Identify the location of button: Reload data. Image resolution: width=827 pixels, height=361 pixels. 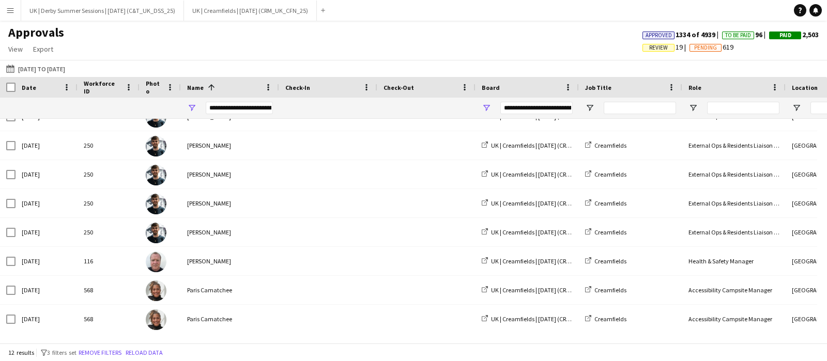
(144, 353).